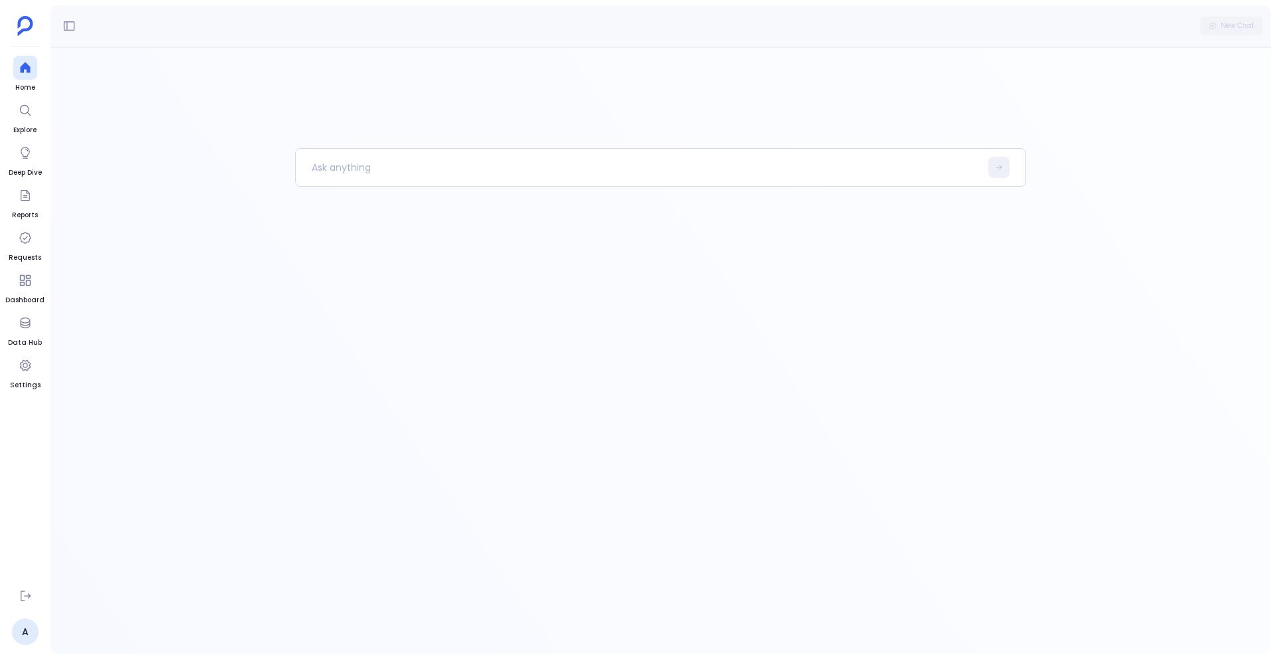  I want to click on span: Explore, so click(25, 130).